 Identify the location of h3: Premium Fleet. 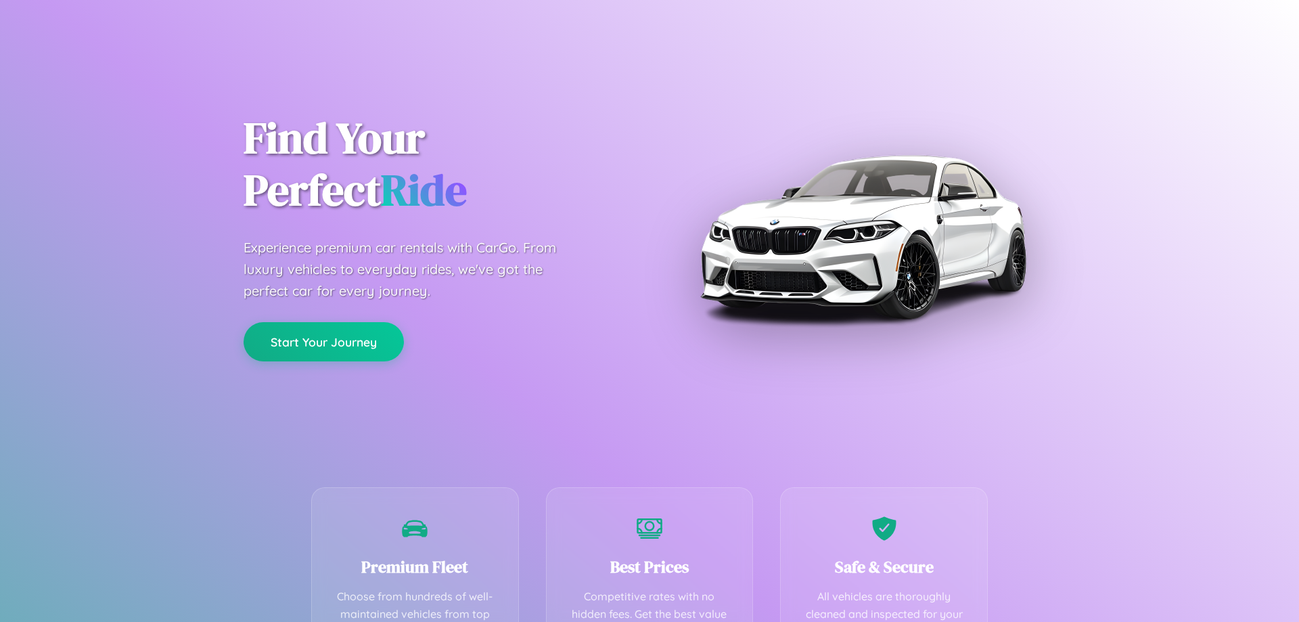
(415, 566).